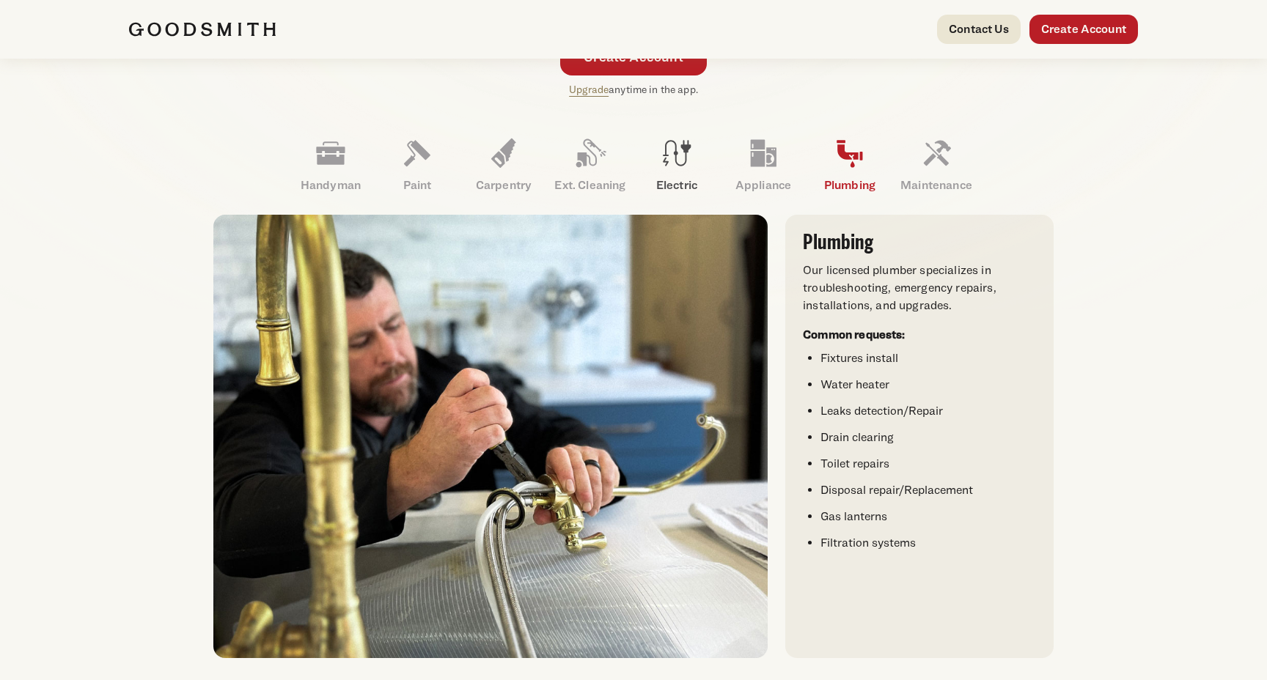 This screenshot has height=680, width=1267. I want to click on img: Goodsmith, so click(202, 29).